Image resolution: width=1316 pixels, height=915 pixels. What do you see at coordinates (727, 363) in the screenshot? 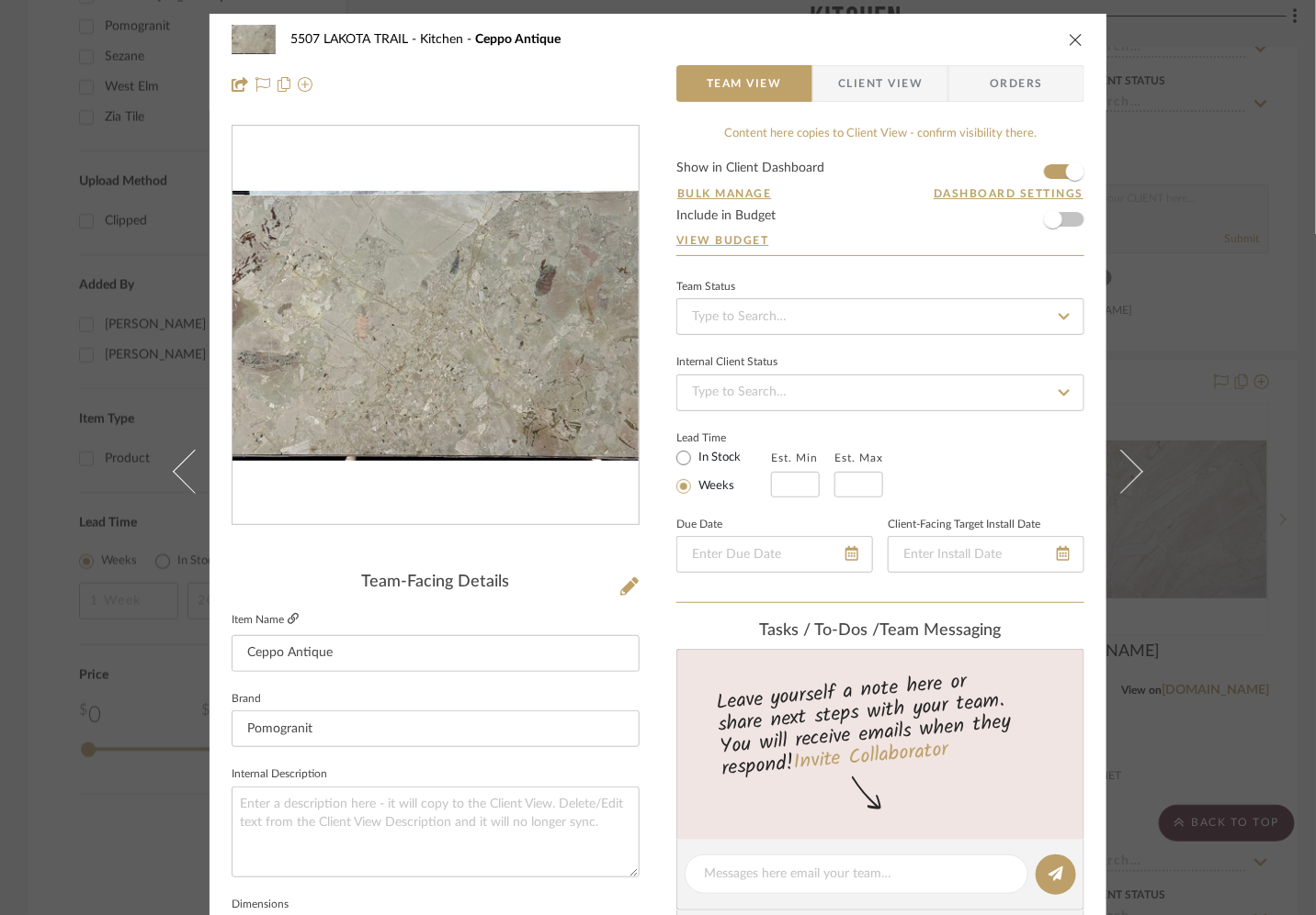
I see `div: Internal Client Status` at bounding box center [727, 363].